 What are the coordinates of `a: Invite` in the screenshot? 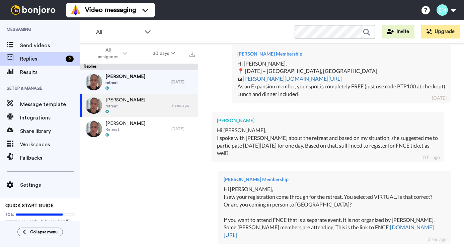 It's located at (398, 32).